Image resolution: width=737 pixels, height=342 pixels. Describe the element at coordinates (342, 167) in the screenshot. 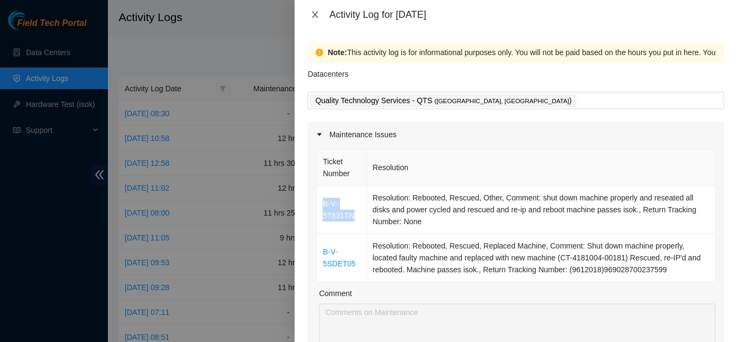

I see `th: Ticket Number` at that location.